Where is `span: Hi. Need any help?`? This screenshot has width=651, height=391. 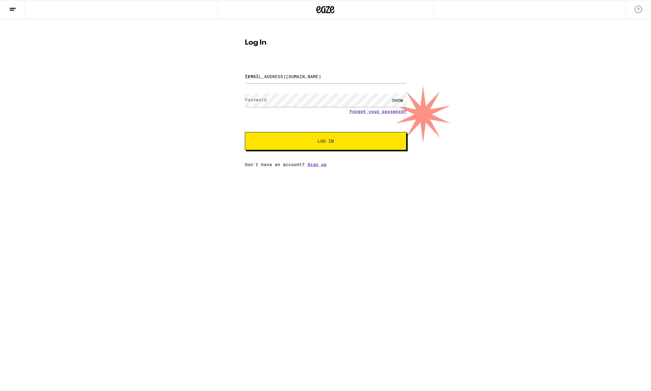
span: Hi. Need any help? is located at coordinates (24, 7).